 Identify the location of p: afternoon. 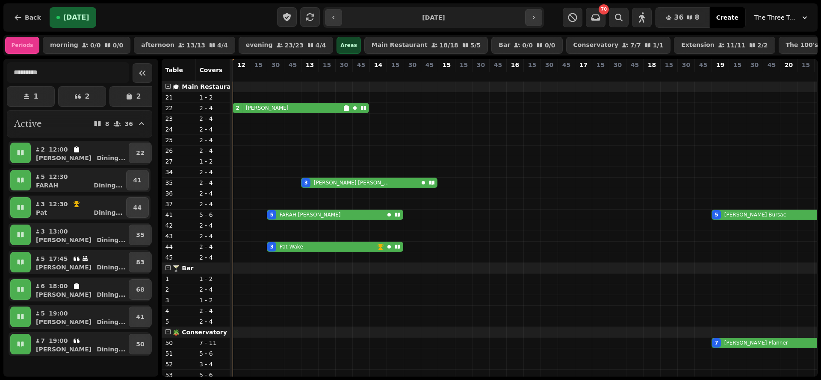
(158, 45).